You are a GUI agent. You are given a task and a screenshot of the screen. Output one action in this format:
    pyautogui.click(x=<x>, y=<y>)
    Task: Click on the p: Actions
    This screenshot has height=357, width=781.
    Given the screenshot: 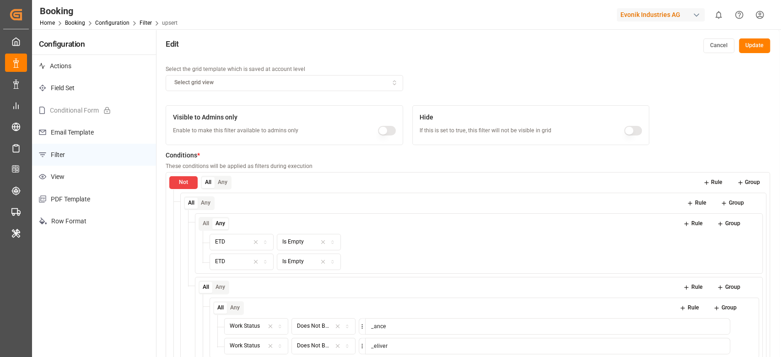 What is the action you would take?
    pyautogui.click(x=94, y=66)
    